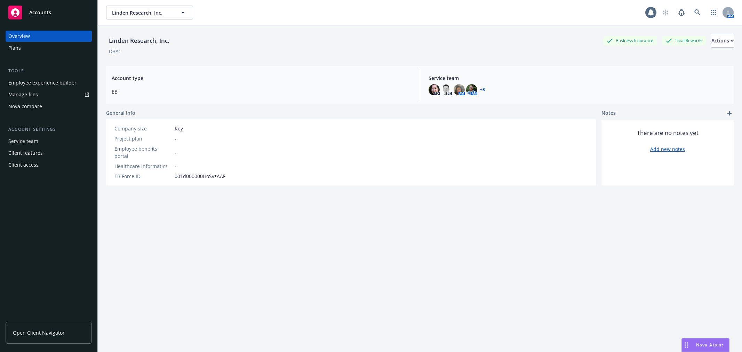 This screenshot has height=352, width=742. I want to click on a: Switch app, so click(714, 13).